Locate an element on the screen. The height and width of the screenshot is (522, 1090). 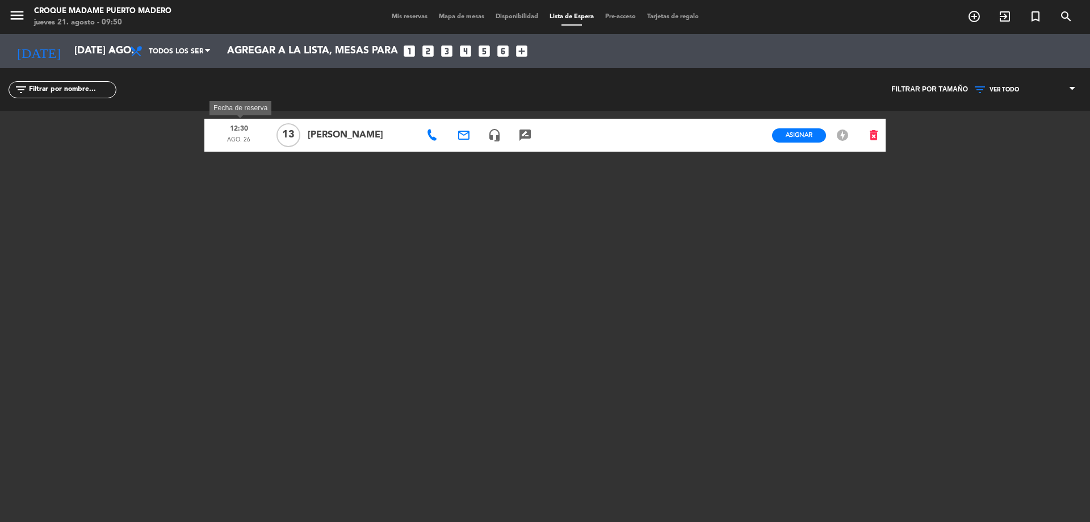
div: Fecha de reserva is located at coordinates (240, 108).